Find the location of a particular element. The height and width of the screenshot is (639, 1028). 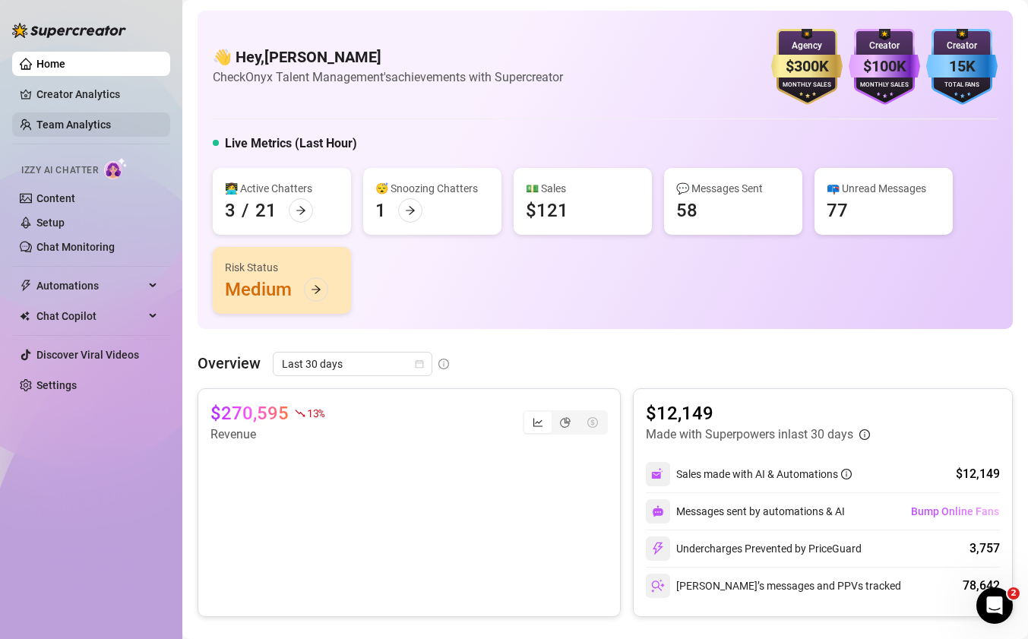

div: $12,149 is located at coordinates (978, 474).